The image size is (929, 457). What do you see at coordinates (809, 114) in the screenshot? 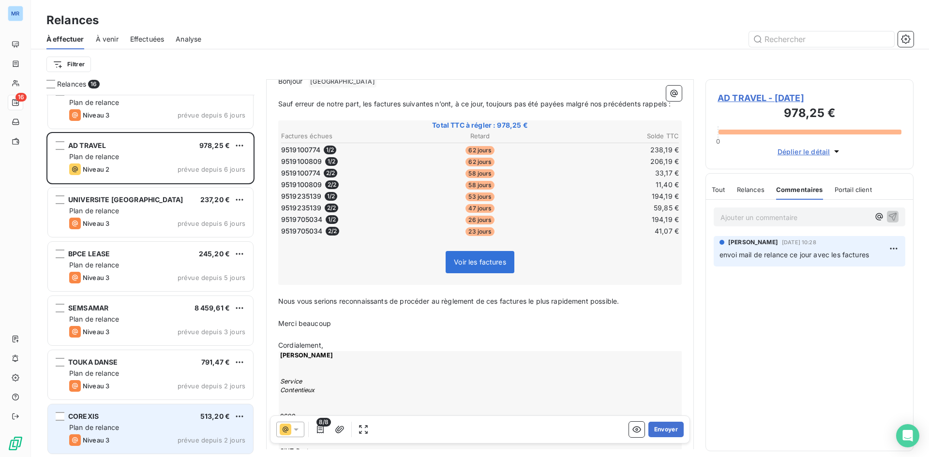
I see `h3: 978,25 €` at bounding box center [809, 114].